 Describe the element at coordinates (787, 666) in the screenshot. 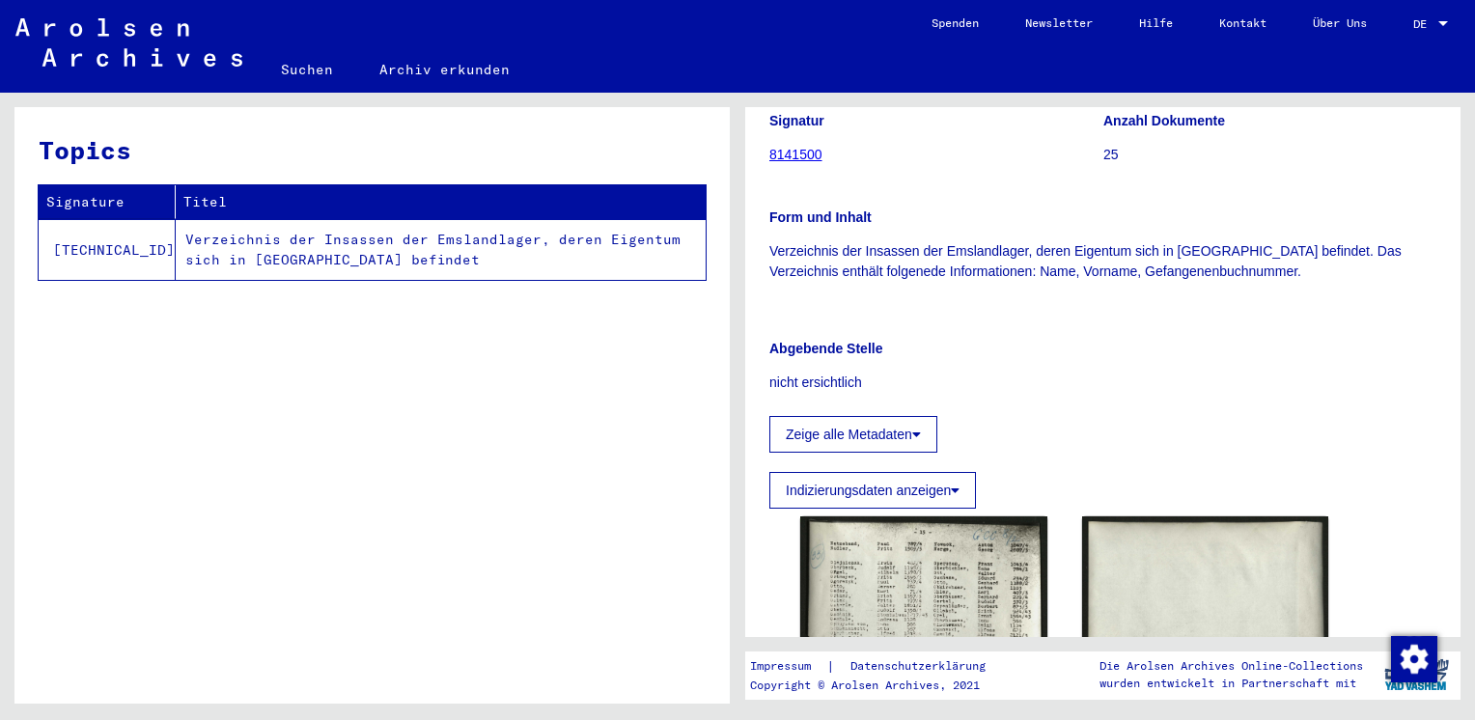

I see `a: Impressum` at that location.